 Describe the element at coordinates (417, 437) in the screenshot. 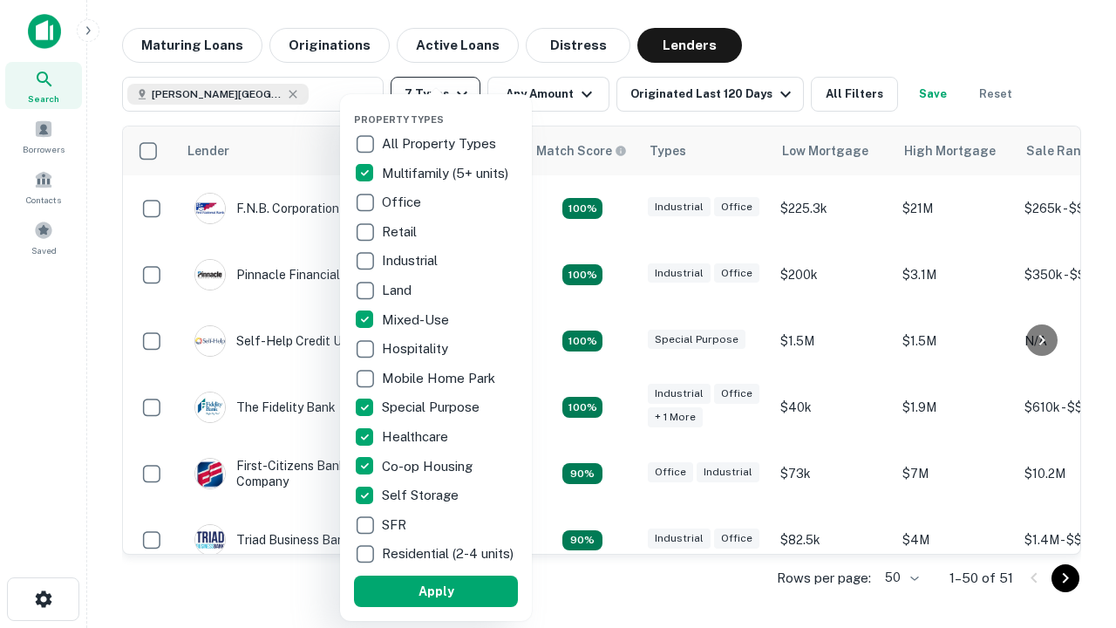

I see `p: Healthcare` at that location.